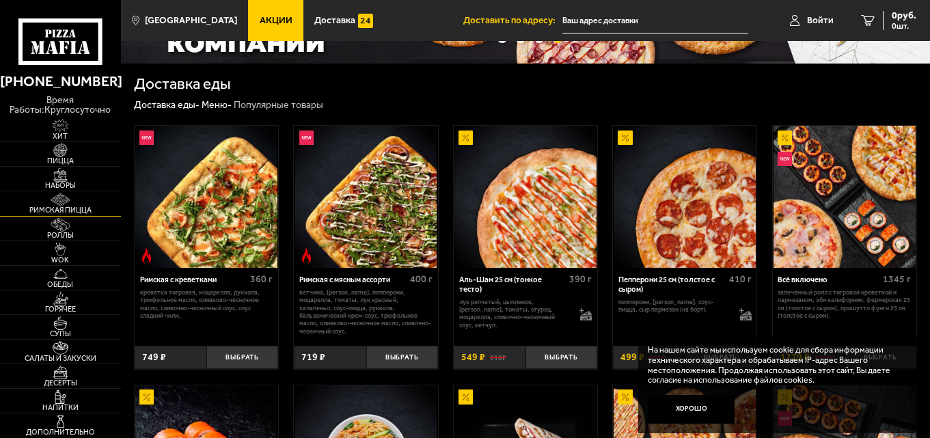  I want to click on a: Доставка еды-, so click(167, 105).